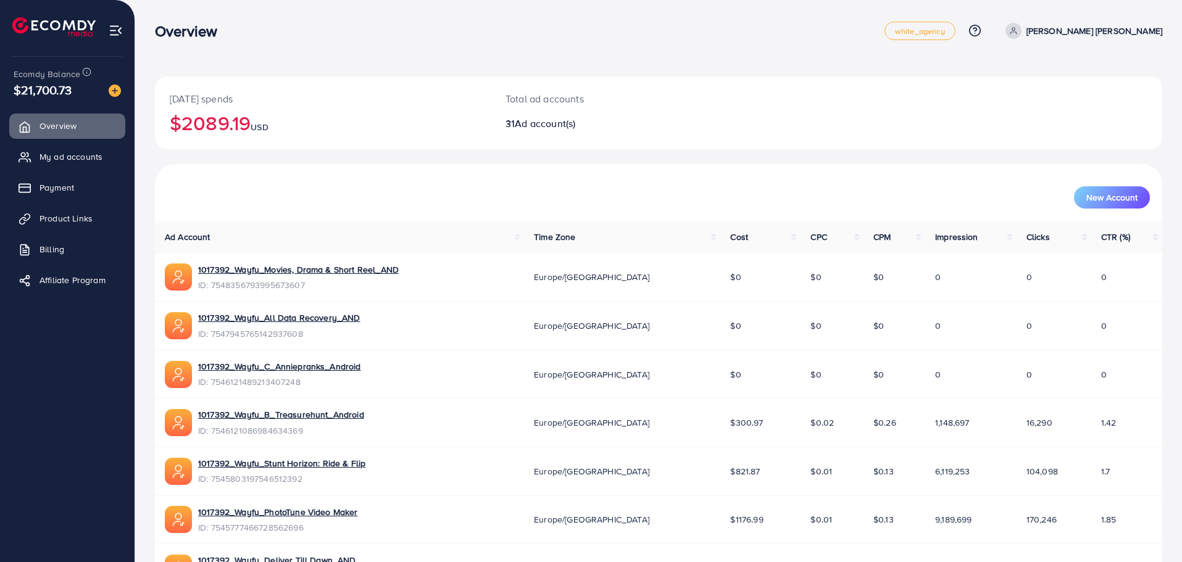 The height and width of the screenshot is (562, 1182). I want to click on a: Billing, so click(67, 249).